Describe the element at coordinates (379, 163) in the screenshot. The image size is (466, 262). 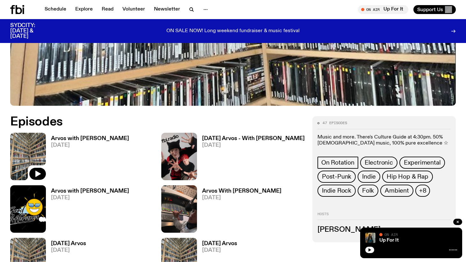
I see `span: Electronic` at that location.